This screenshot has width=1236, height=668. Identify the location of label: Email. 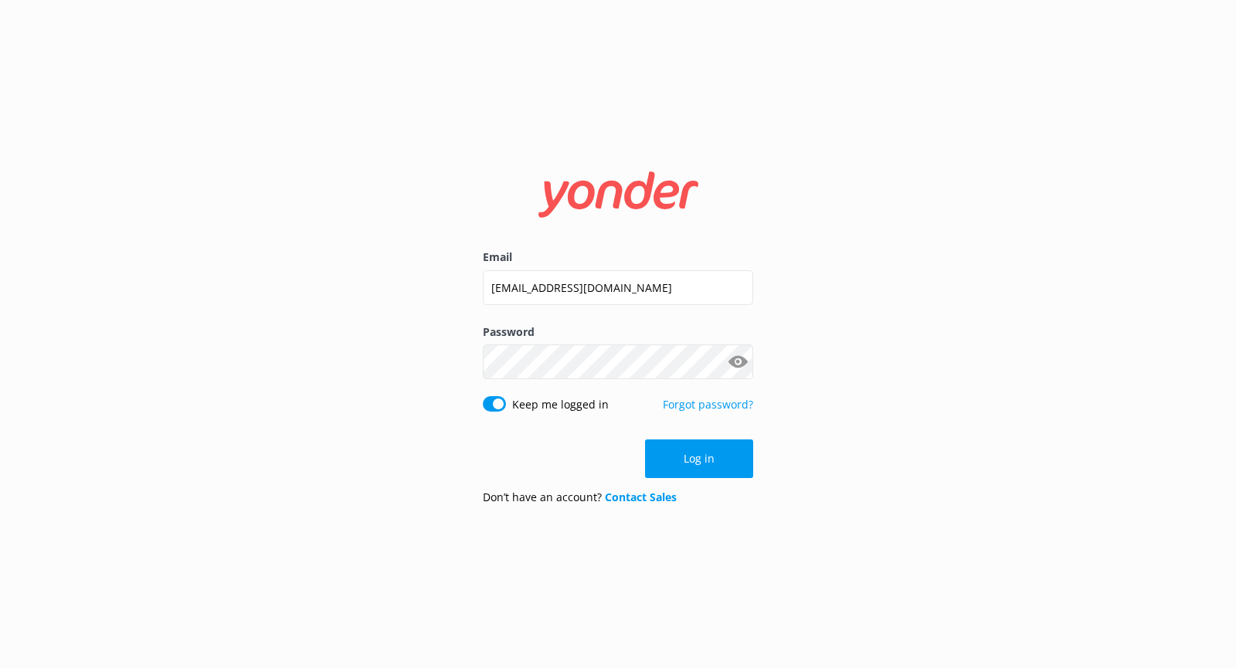
(618, 257).